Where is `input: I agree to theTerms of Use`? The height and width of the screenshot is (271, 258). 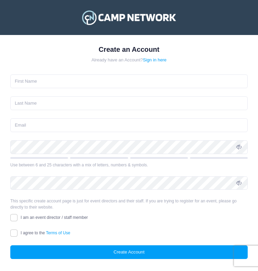
input: I agree to theTerms of Use is located at coordinates (14, 233).